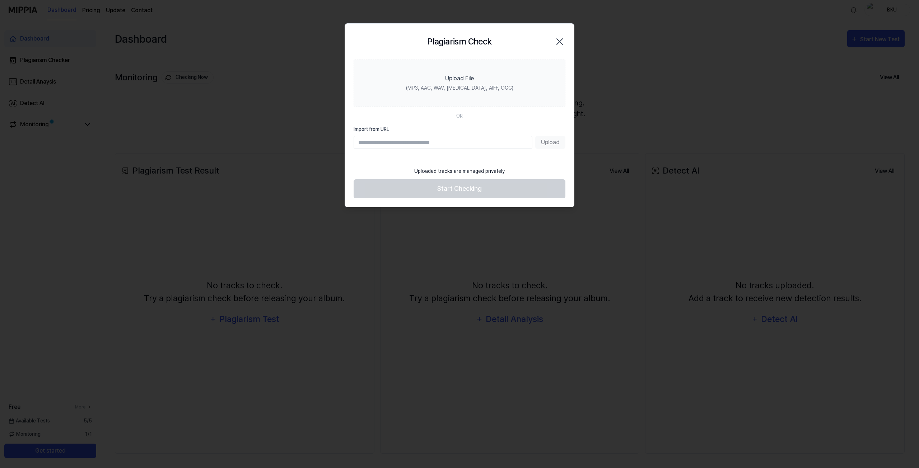 The width and height of the screenshot is (919, 468). What do you see at coordinates (459, 79) in the screenshot?
I see `div: Upload File` at bounding box center [459, 79].